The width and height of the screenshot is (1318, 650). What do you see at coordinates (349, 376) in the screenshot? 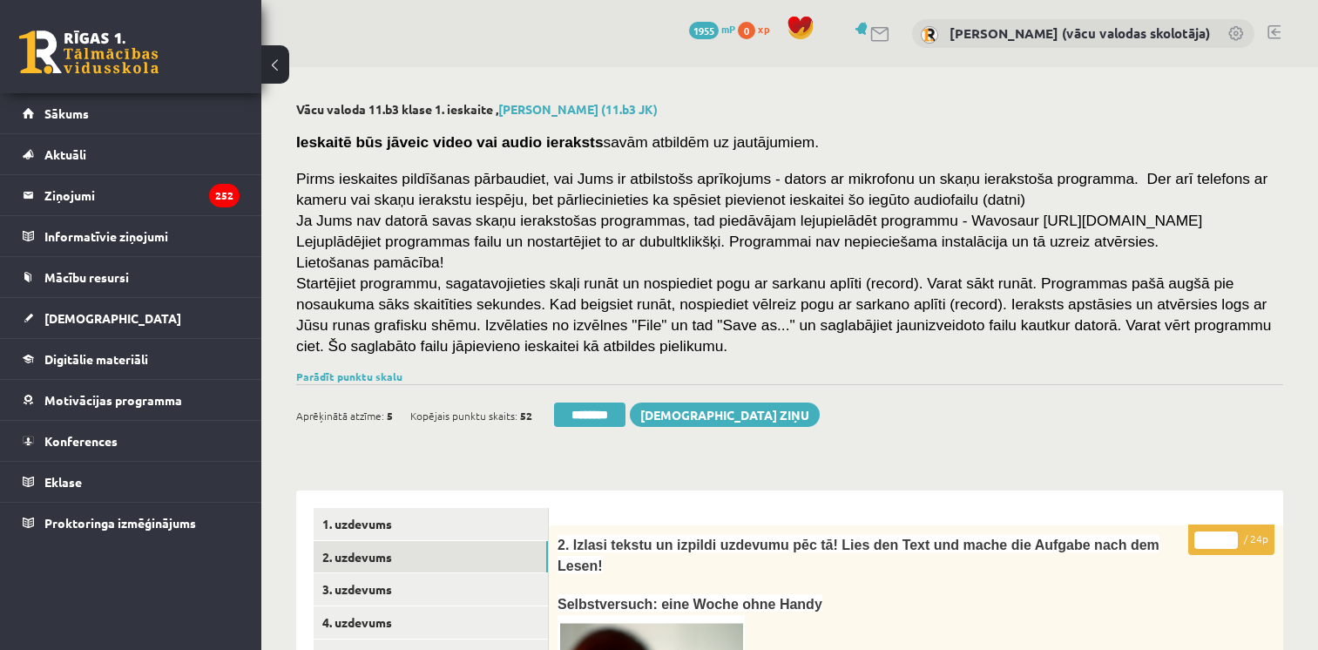
I see `a: Parādīt punktu skalu` at bounding box center [349, 376].